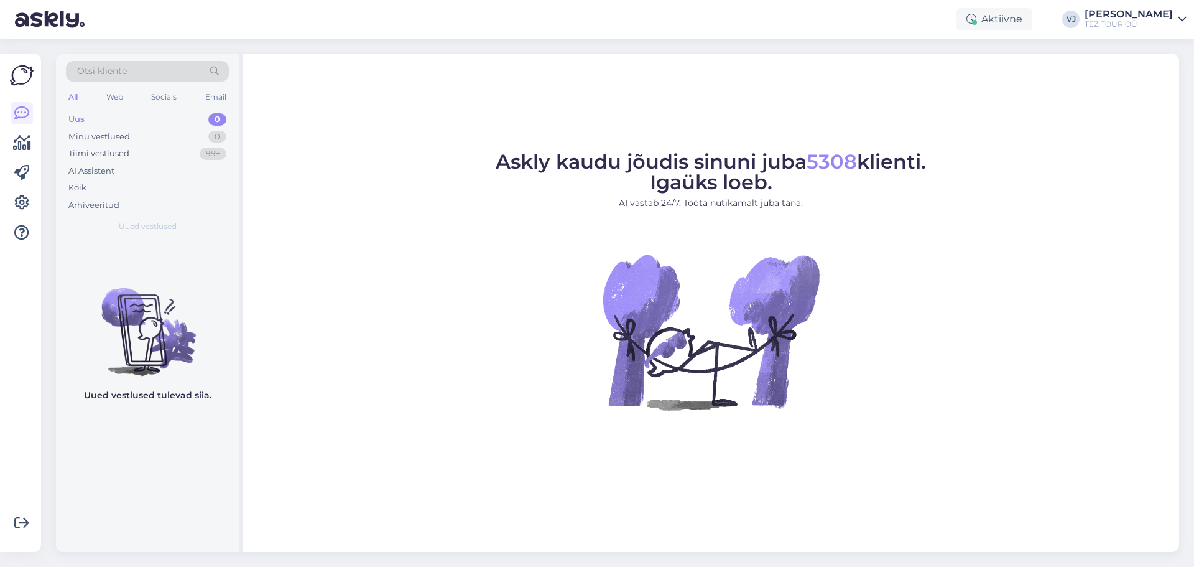 This screenshot has width=1194, height=567. What do you see at coordinates (102, 71) in the screenshot?
I see `span: Otsi kliente` at bounding box center [102, 71].